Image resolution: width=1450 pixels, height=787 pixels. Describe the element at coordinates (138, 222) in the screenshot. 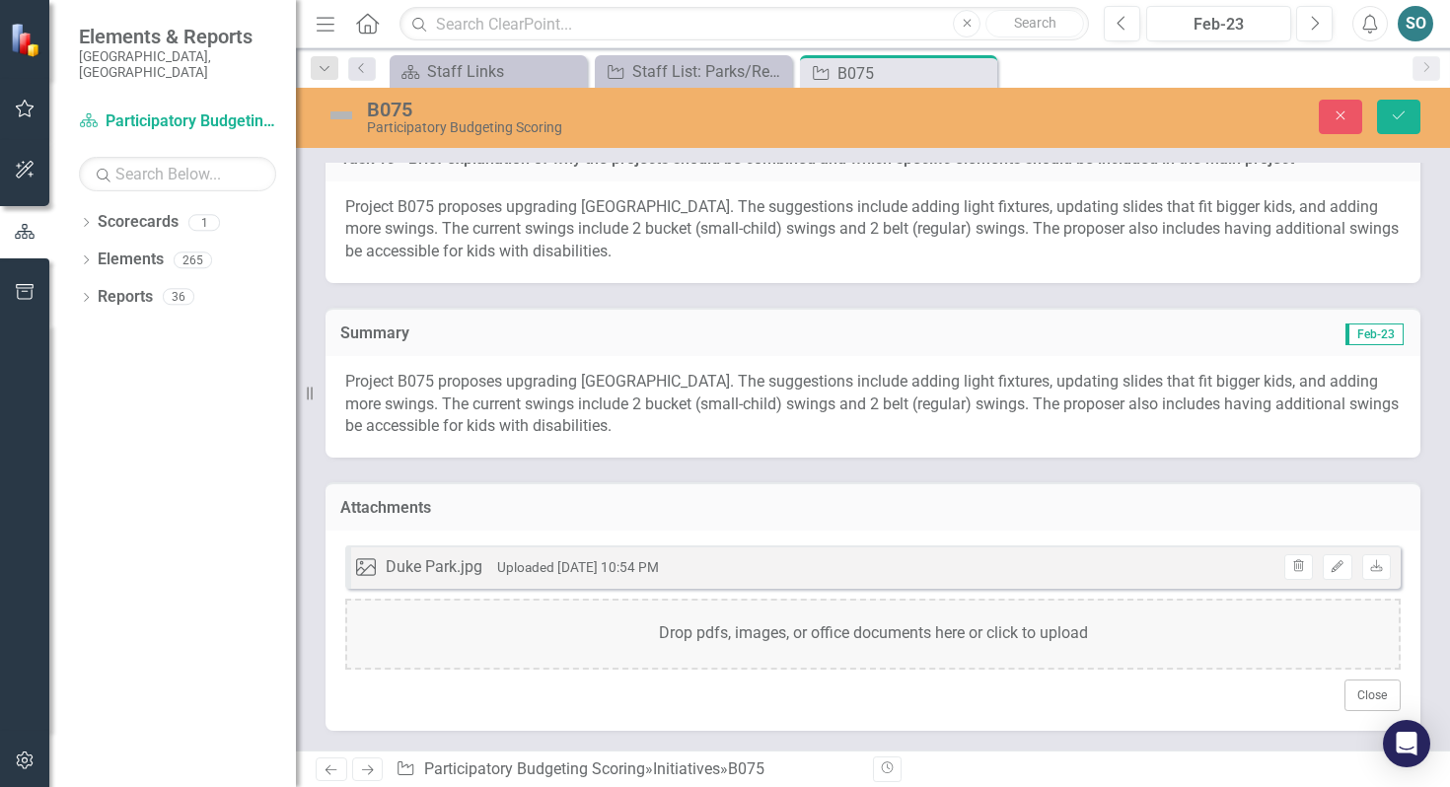

I see `a: Scorecards` at that location.